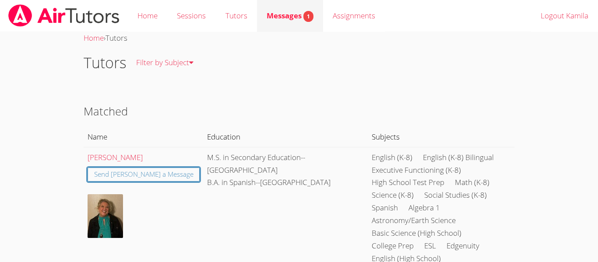 The width and height of the screenshot is (598, 262). What do you see at coordinates (94, 38) in the screenshot?
I see `a: Home` at bounding box center [94, 38].